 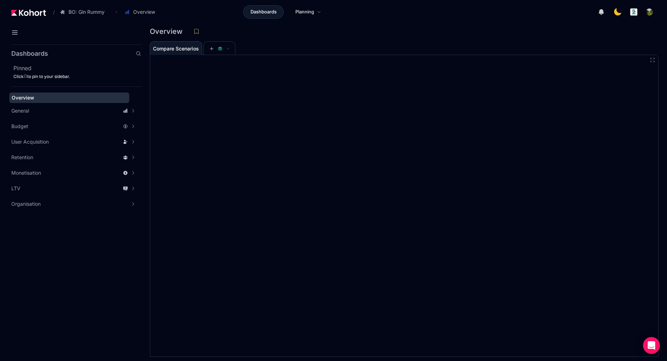 I want to click on span: Budget, so click(x=20, y=126).